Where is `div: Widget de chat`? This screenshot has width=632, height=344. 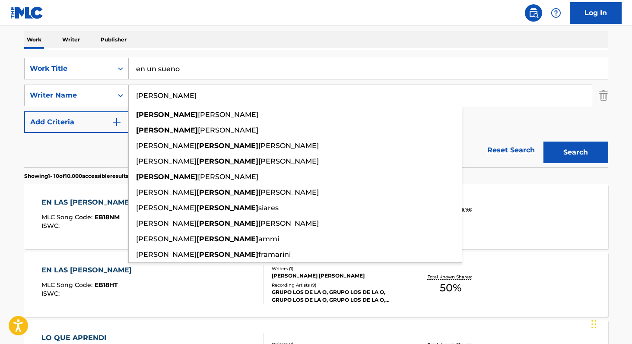
div: Widget de chat is located at coordinates (610, 323).